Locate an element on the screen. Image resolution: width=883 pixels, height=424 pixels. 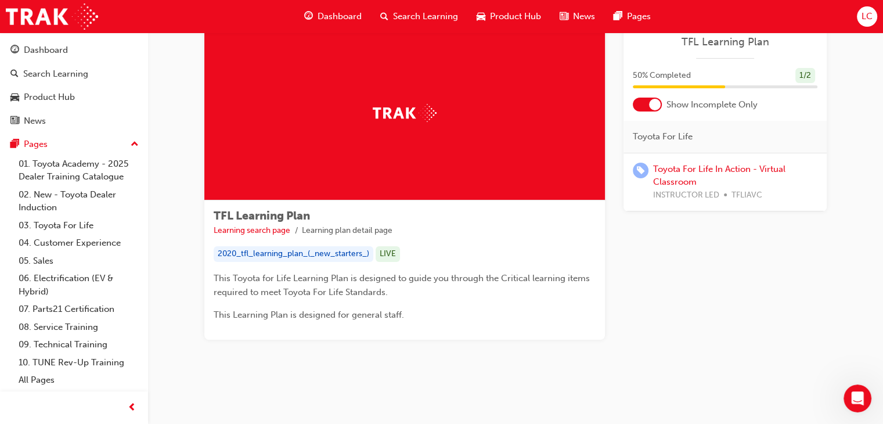
a: Dashboard is located at coordinates (74, 50).